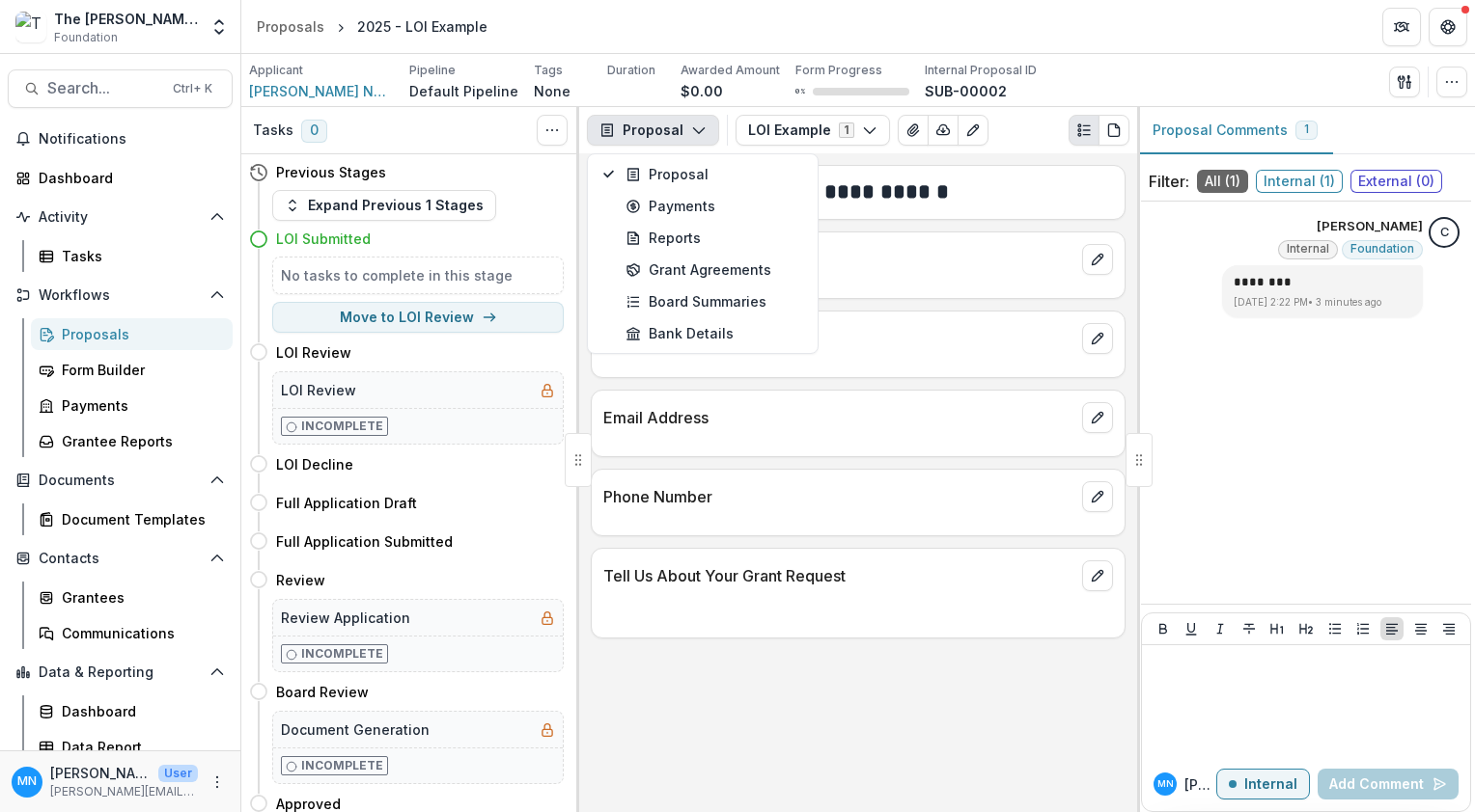 This screenshot has height=812, width=1475. Describe the element at coordinates (839, 497) in the screenshot. I see `p: Phone Number` at that location.